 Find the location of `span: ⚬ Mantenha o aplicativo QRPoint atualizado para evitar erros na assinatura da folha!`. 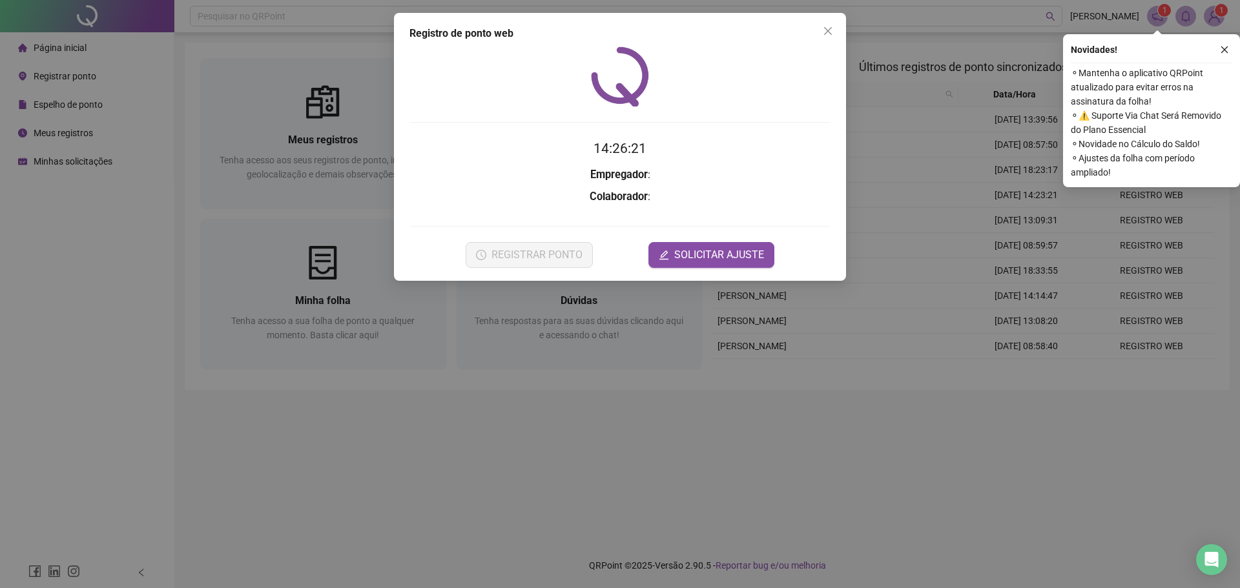

span: ⚬ Mantenha o aplicativo QRPoint atualizado para evitar erros na assinatura da folha! is located at coordinates (1151, 87).